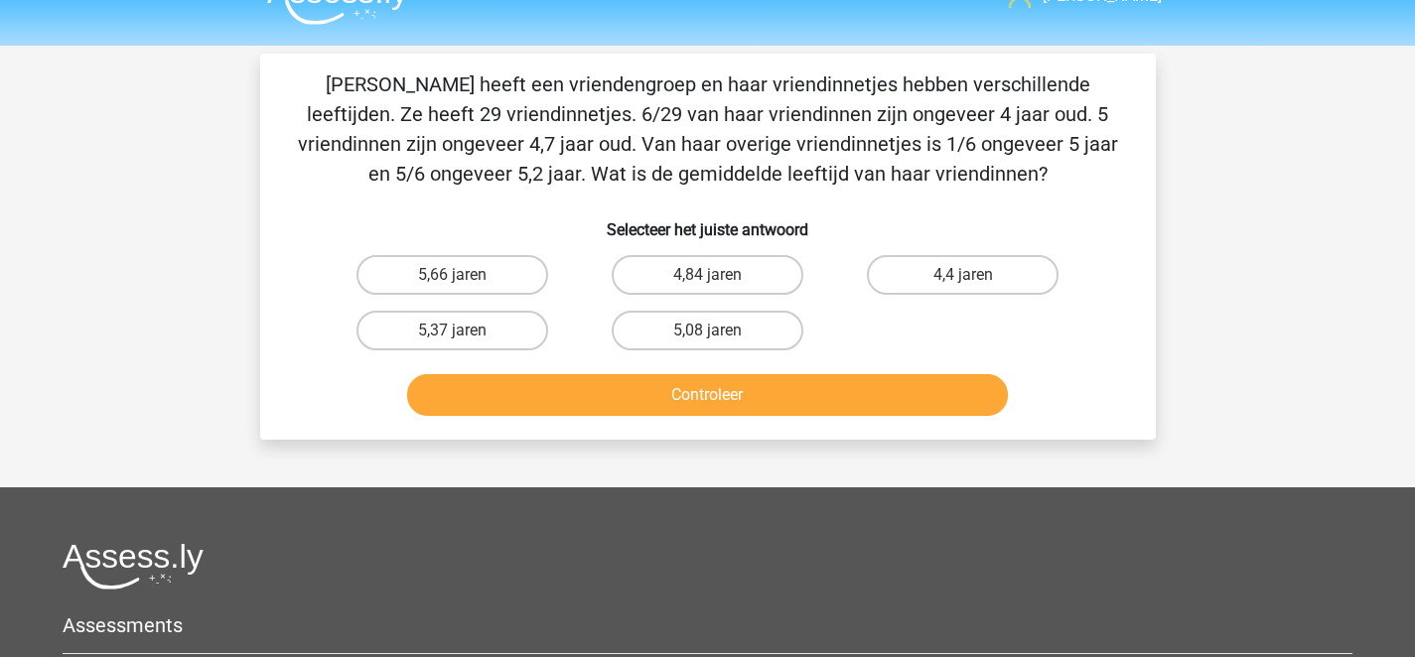 The width and height of the screenshot is (1415, 657). Describe the element at coordinates (708, 221) in the screenshot. I see `h6: Selecteer het juiste antwoord` at that location.